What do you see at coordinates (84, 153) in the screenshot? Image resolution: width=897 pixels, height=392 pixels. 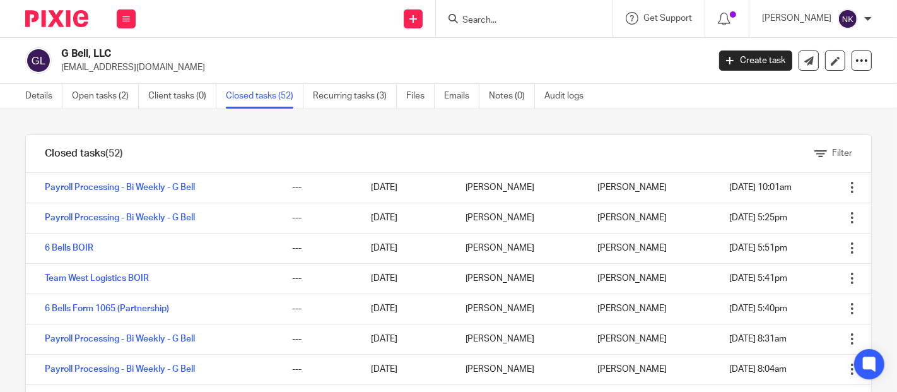 I see `h1: Closed tasks` at bounding box center [84, 153].